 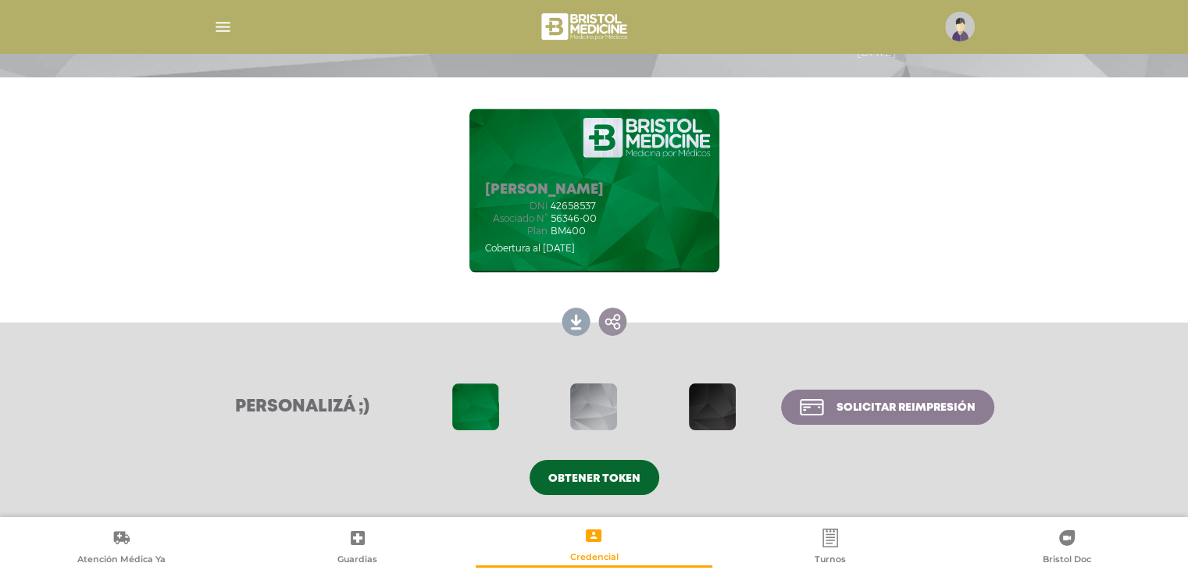 I want to click on a: Credencial, so click(x=594, y=545).